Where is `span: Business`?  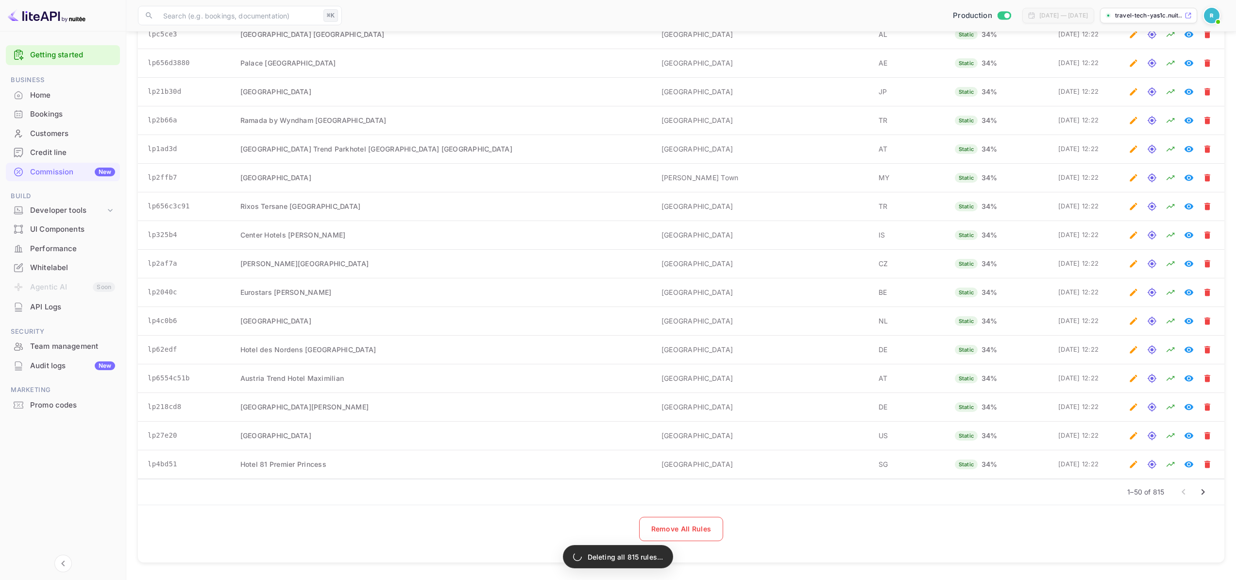
span: Business is located at coordinates (63, 80).